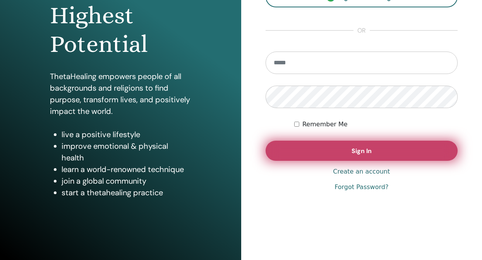 The height and width of the screenshot is (260, 482). Describe the element at coordinates (362, 172) in the screenshot. I see `a: Create an account` at that location.